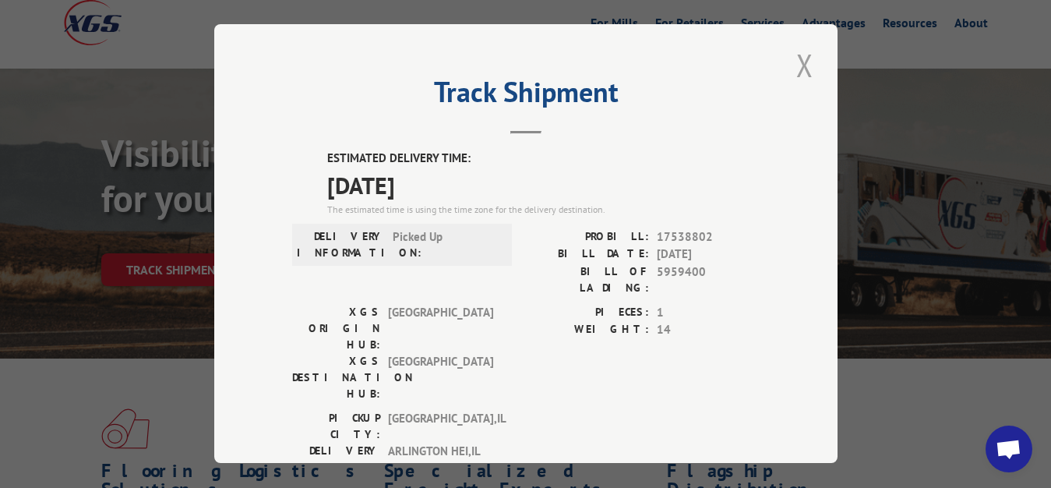 The width and height of the screenshot is (1051, 488). What do you see at coordinates (440, 459) in the screenshot?
I see `span: ARLINGTON HEI , IL` at bounding box center [440, 459].